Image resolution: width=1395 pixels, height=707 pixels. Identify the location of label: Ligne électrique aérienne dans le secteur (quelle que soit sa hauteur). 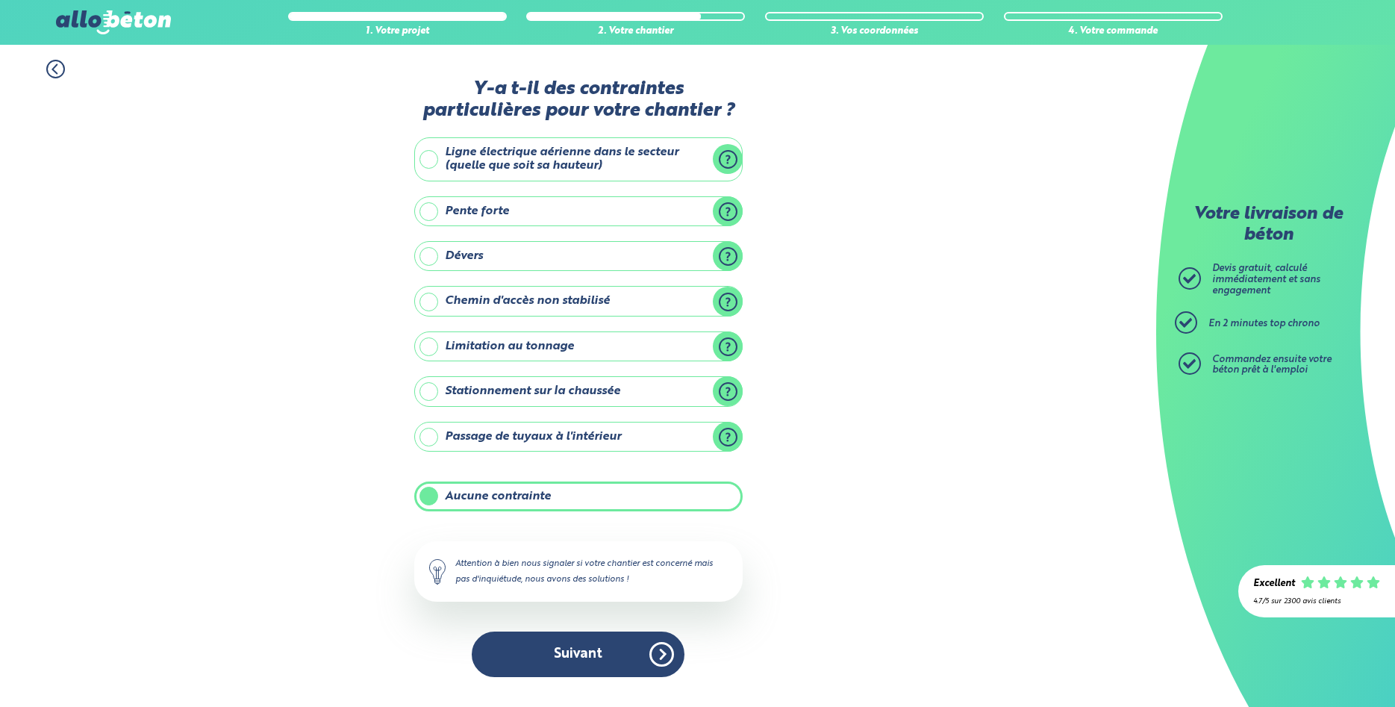
(579, 159).